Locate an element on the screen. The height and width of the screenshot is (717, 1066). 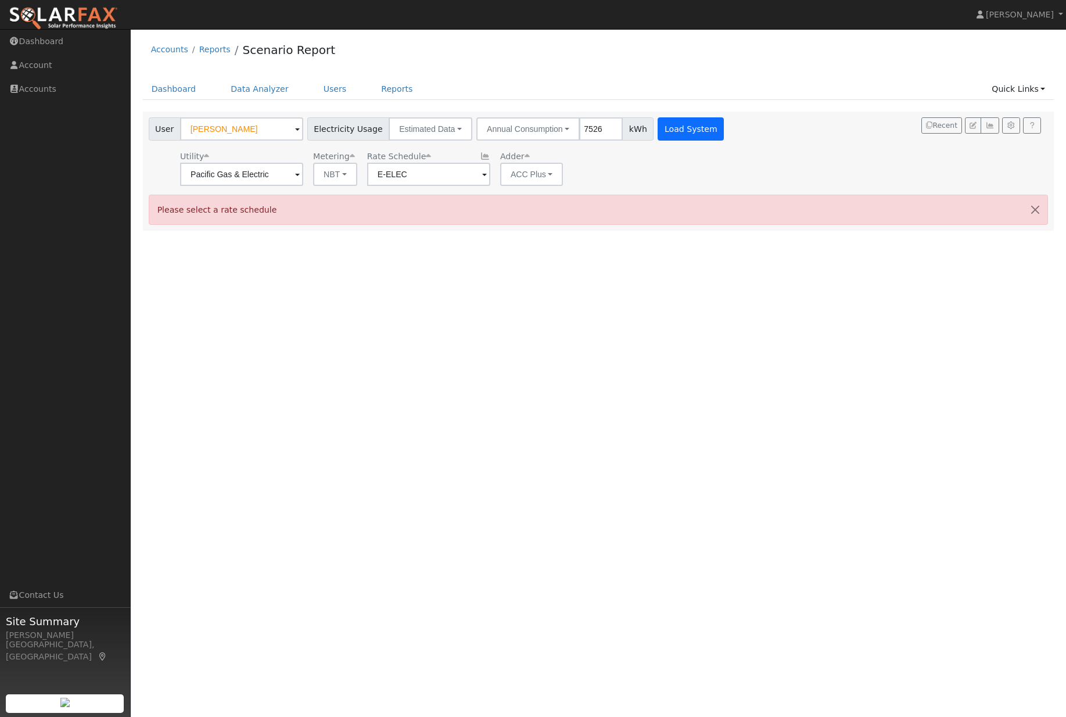
a: Accounts is located at coordinates (170, 49).